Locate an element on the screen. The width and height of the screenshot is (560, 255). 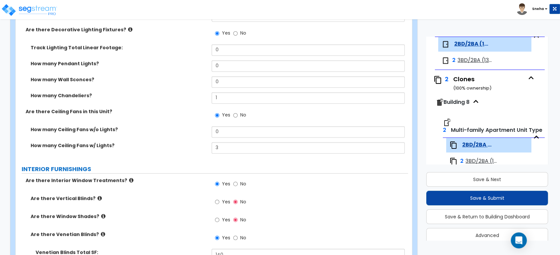
button: Advanced is located at coordinates (487, 235).